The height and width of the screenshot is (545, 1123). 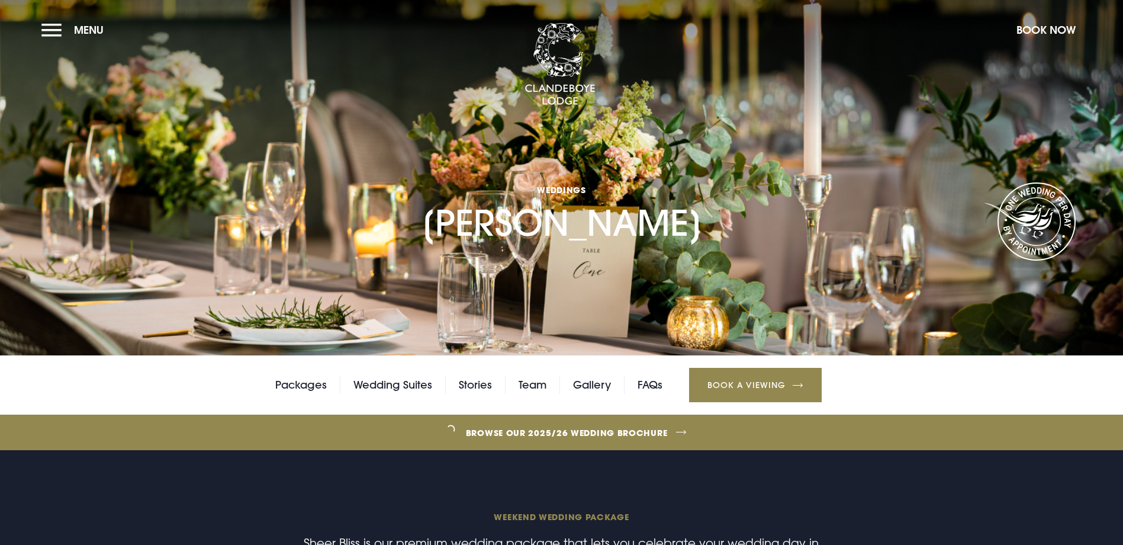 What do you see at coordinates (755, 385) in the screenshot?
I see `a: Book a Viewing` at bounding box center [755, 385].